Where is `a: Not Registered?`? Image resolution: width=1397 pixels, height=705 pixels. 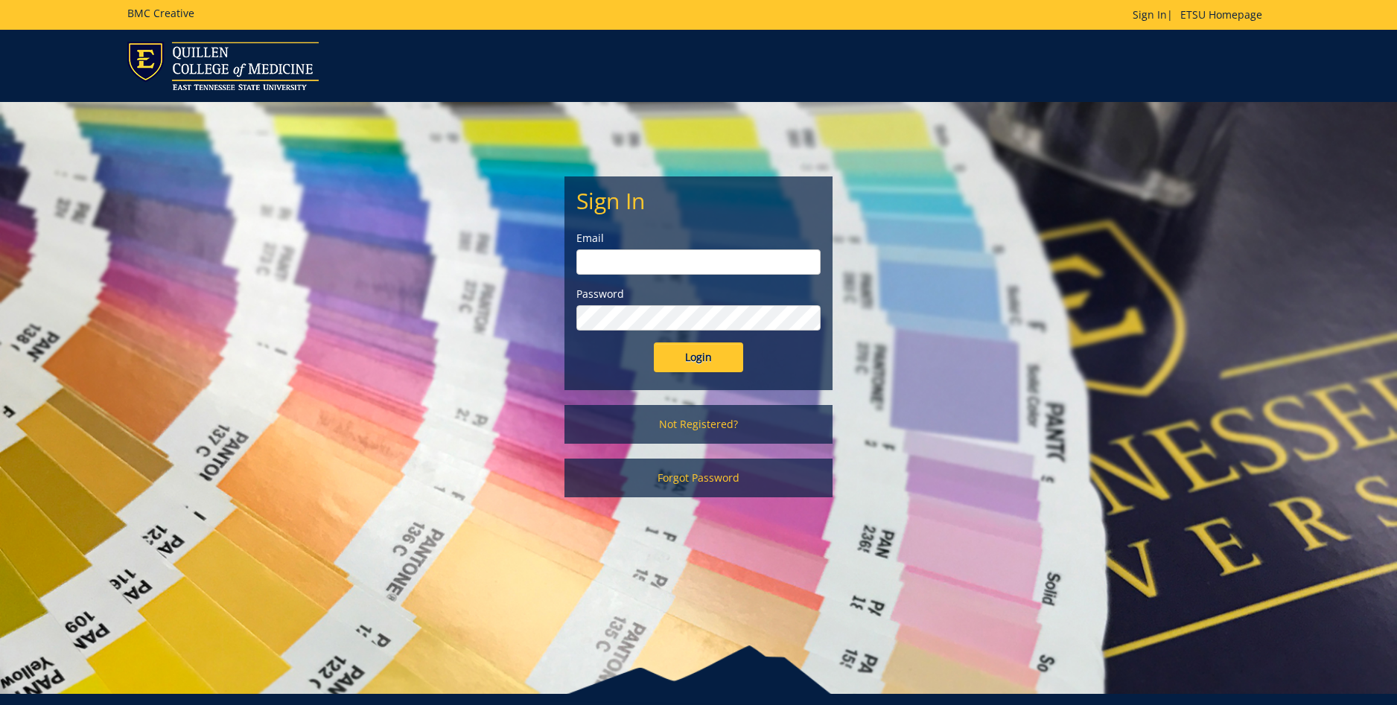 a: Not Registered? is located at coordinates (698, 424).